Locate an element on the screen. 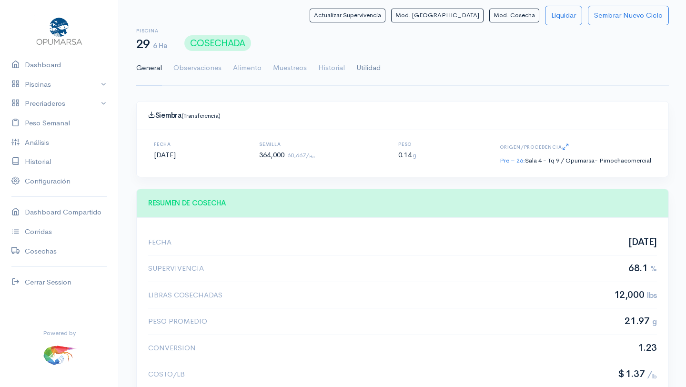 This screenshot has width=686, height=387. h4: RESUMEN DE COSECHA is located at coordinates (403, 203).